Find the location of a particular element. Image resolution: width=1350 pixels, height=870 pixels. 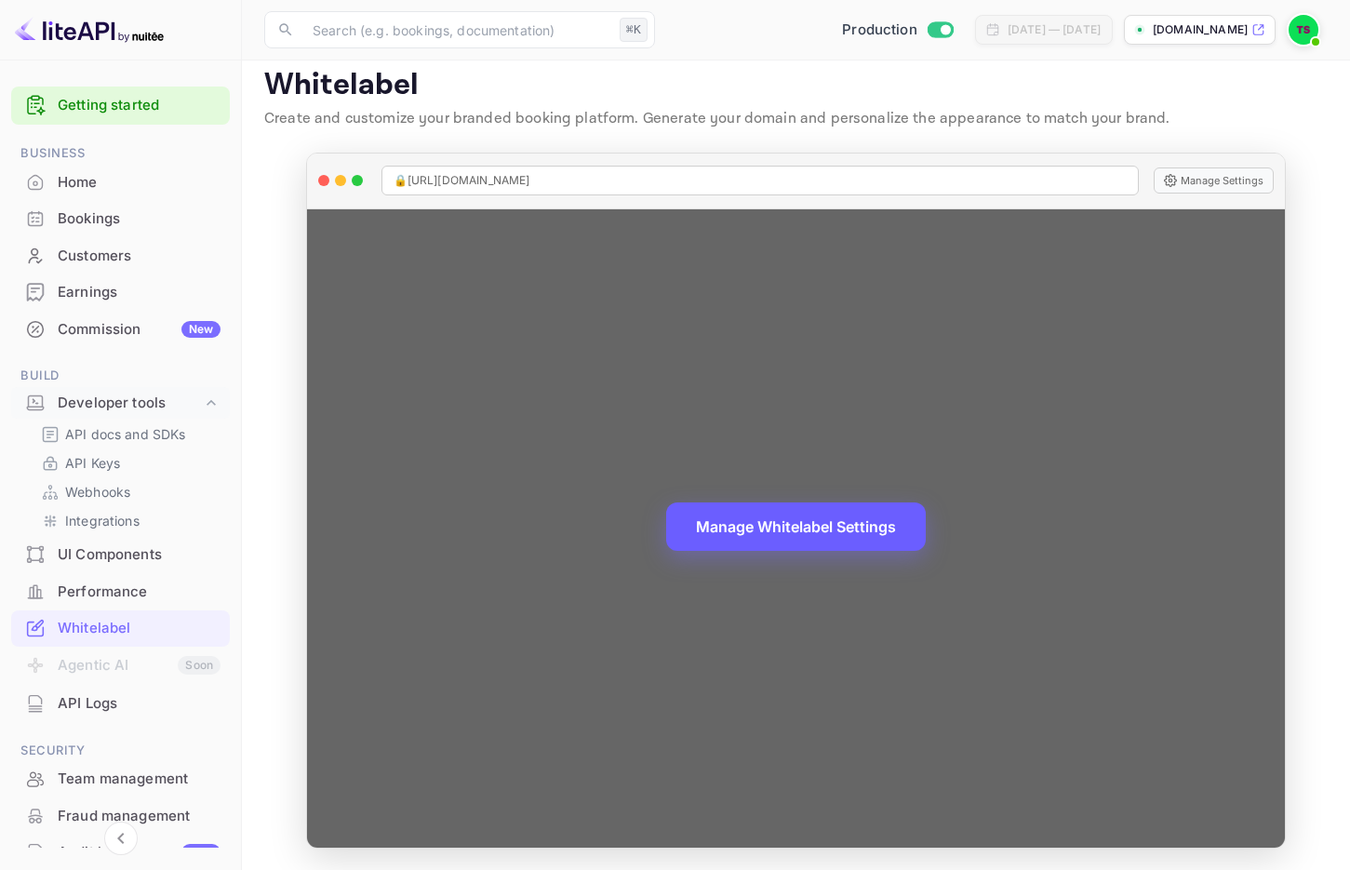

p: API Keys is located at coordinates (92, 463).